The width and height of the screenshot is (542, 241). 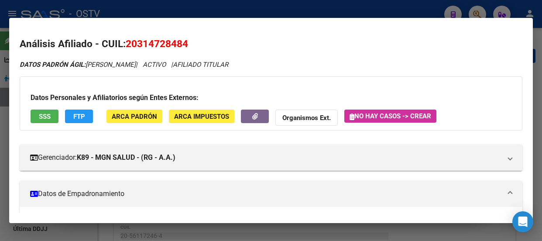 I want to click on span: ARCA Padrón, so click(x=134, y=117).